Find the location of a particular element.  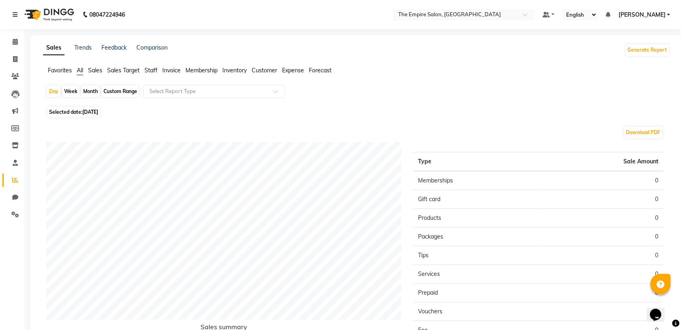

span: Forecast is located at coordinates (320, 70).